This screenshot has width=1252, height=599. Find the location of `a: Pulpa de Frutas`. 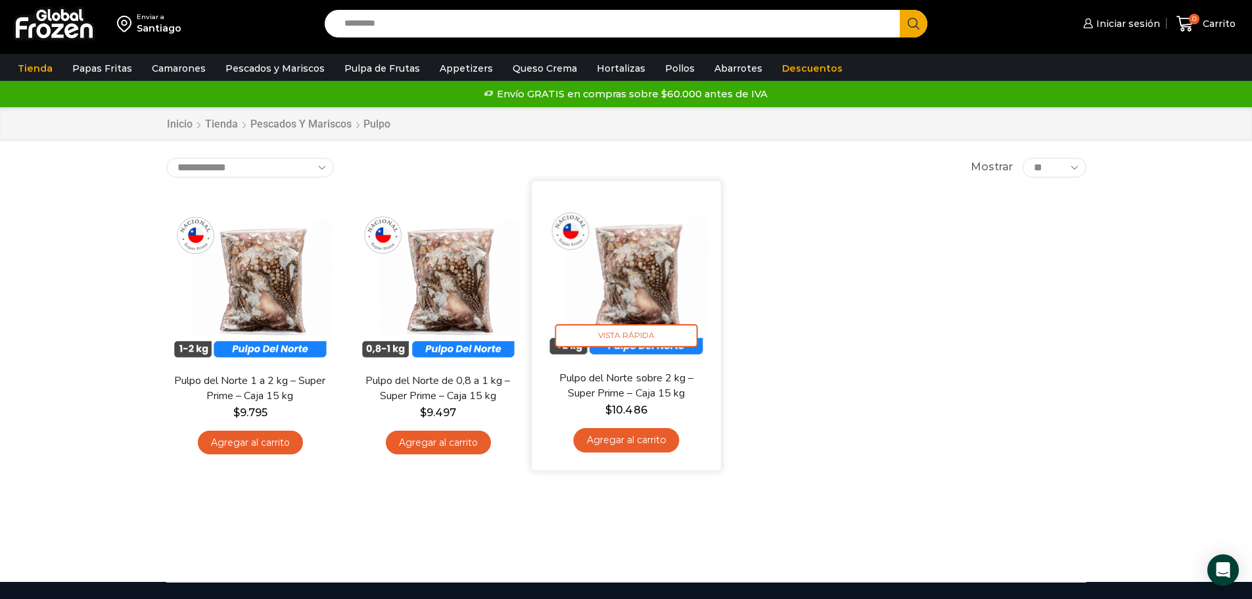

a: Pulpa de Frutas is located at coordinates (382, 68).